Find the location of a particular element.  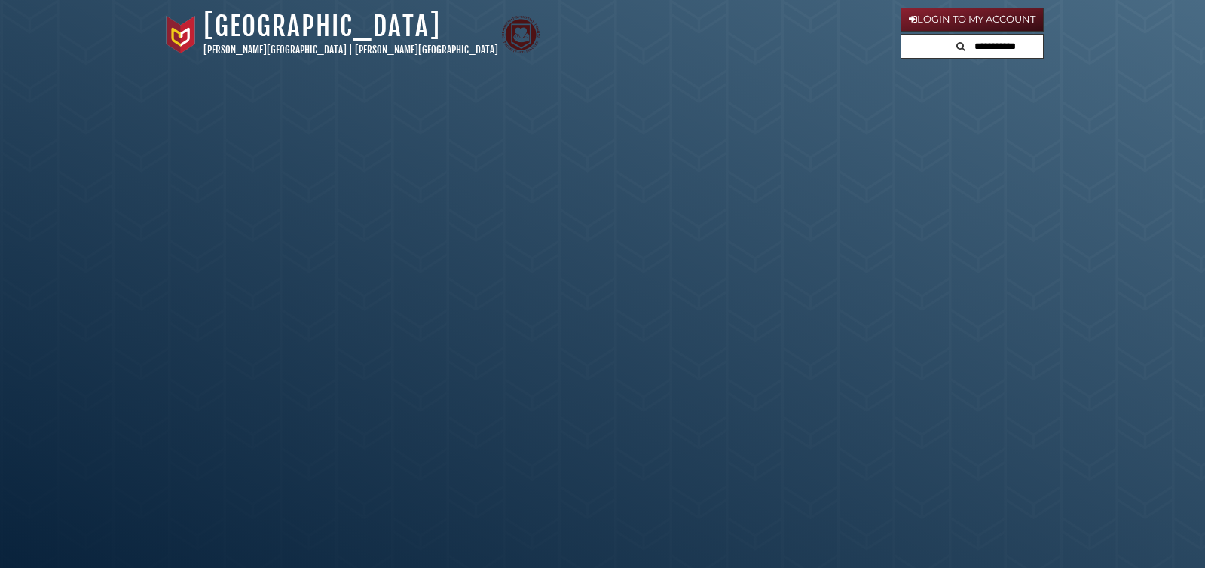

button: Search is located at coordinates (961, 44).